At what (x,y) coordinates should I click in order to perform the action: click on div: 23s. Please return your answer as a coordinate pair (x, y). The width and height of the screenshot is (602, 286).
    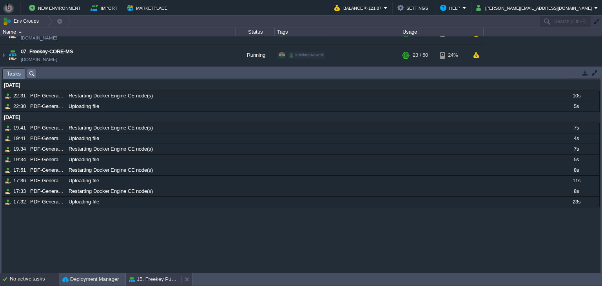
    Looking at the image, I should click on (576, 202).